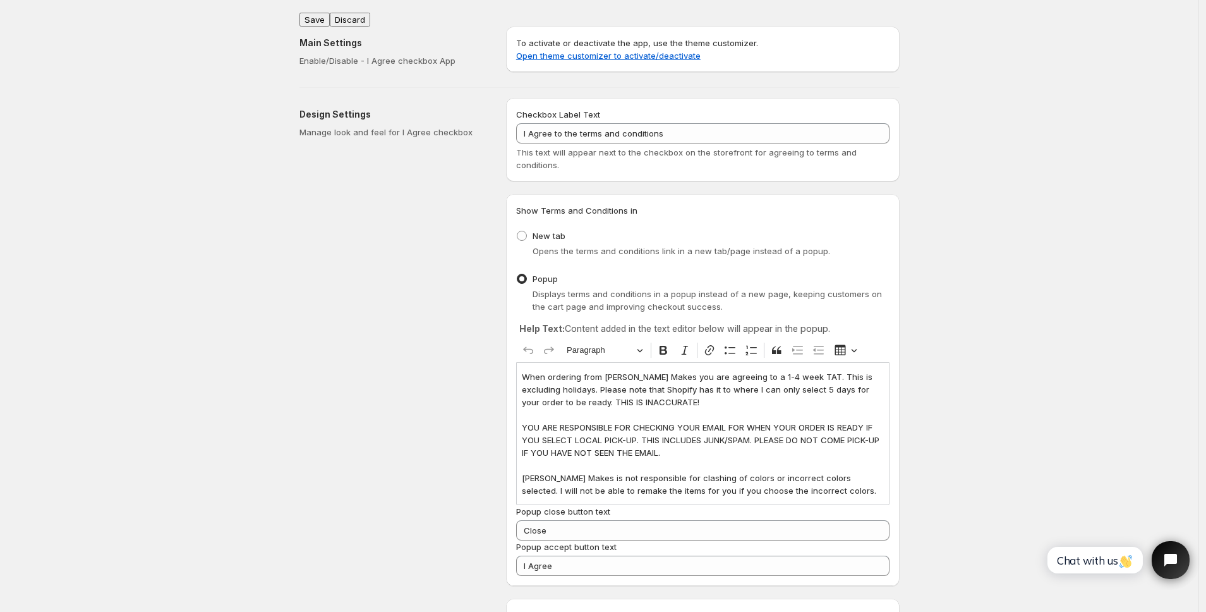 Image resolution: width=1206 pixels, height=612 pixels. What do you see at coordinates (681, 251) in the screenshot?
I see `span: Opens the terms and conditions link in a new tab/page instead of a popup.` at bounding box center [681, 251].